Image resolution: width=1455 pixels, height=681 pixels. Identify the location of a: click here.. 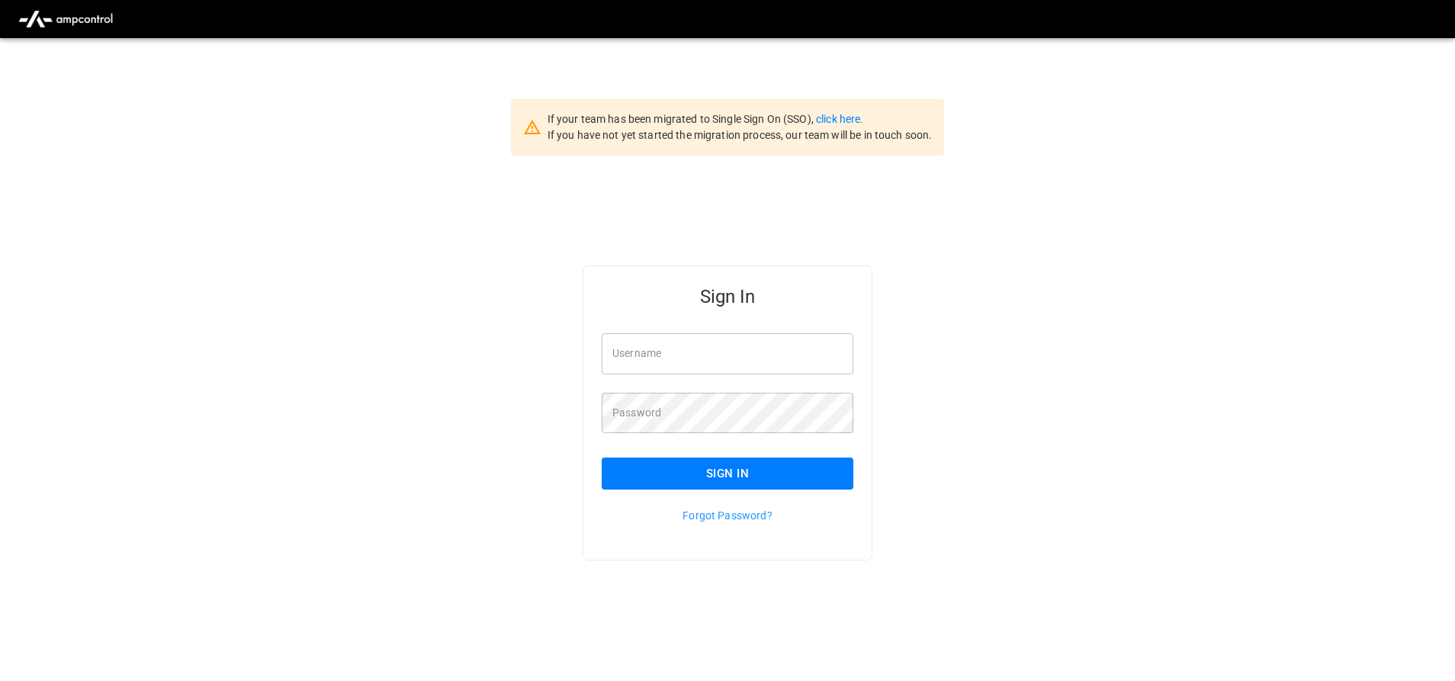
(840, 119).